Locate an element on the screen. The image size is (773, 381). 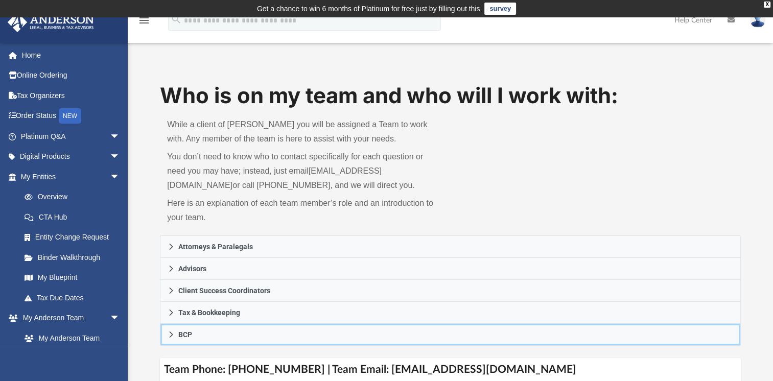
a: My Entitiesarrow_drop_down is located at coordinates (71, 177).